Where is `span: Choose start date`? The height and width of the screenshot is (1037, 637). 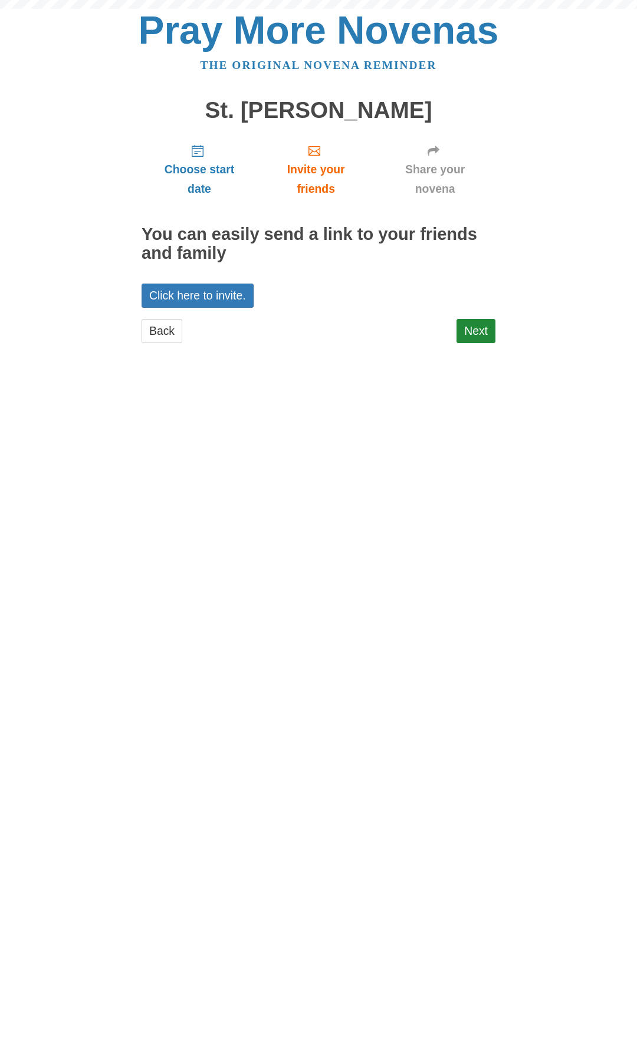 span: Choose start date is located at coordinates (199, 179).